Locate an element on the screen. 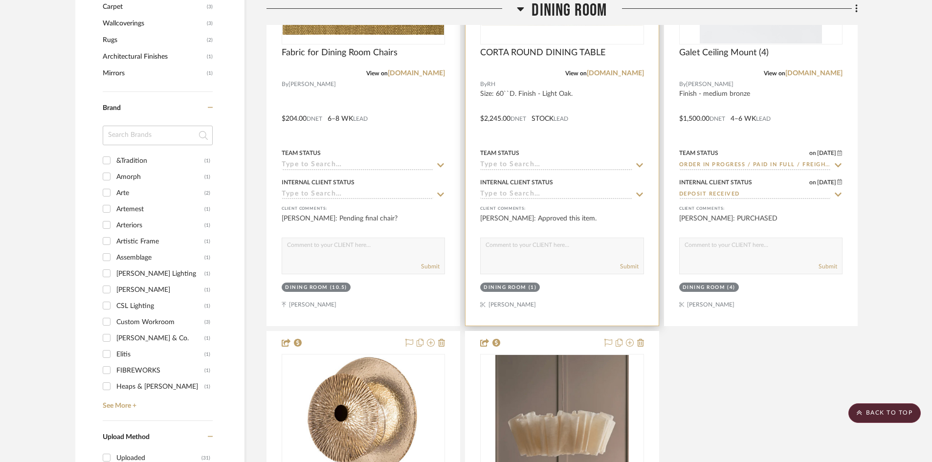 Image resolution: width=932 pixels, height=462 pixels. span: Galet Ceiling Mount (4) is located at coordinates (723, 53).